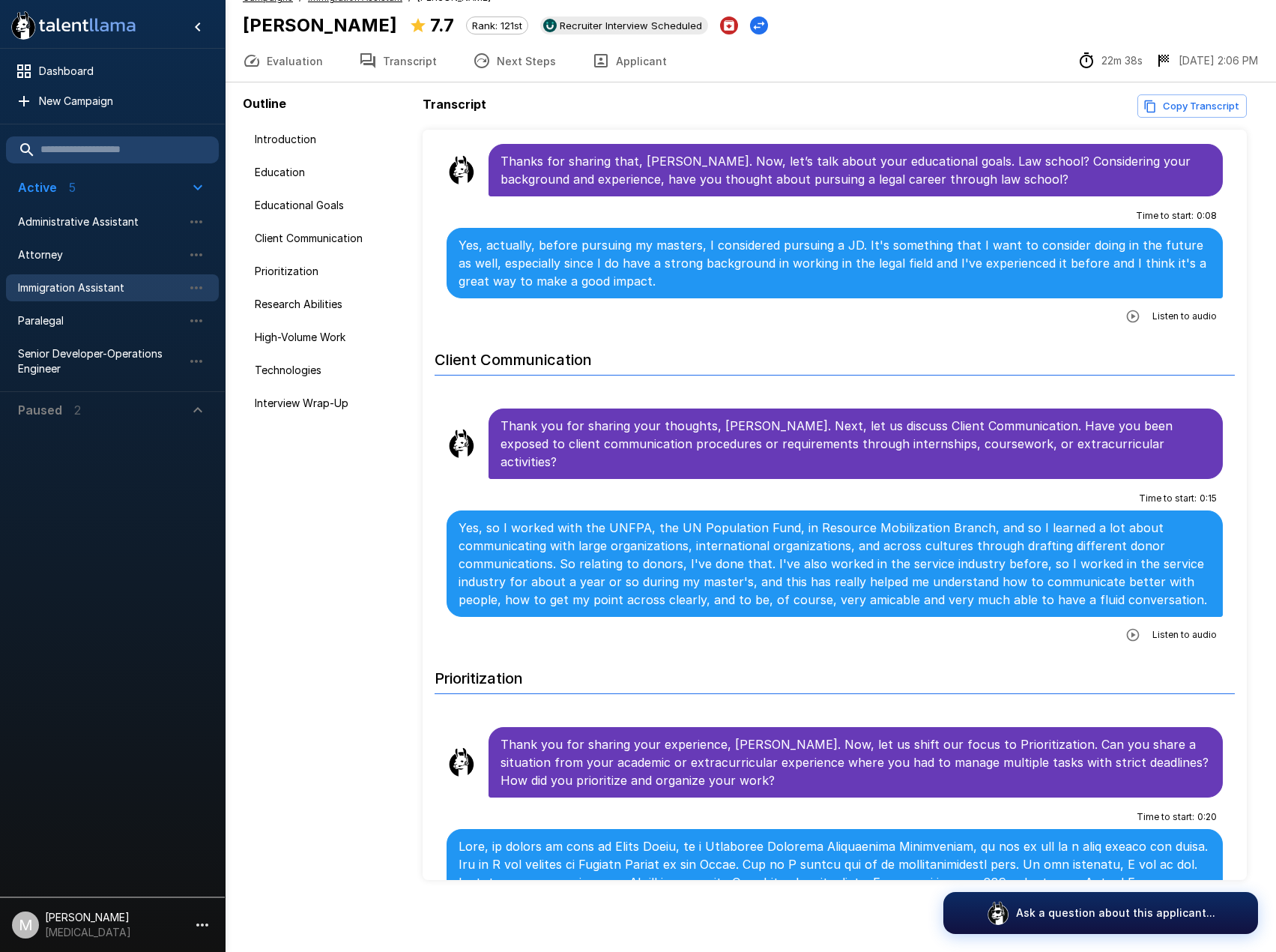 The height and width of the screenshot is (952, 1276). Describe the element at coordinates (497, 25) in the screenshot. I see `span: Rank: 121st` at that location.